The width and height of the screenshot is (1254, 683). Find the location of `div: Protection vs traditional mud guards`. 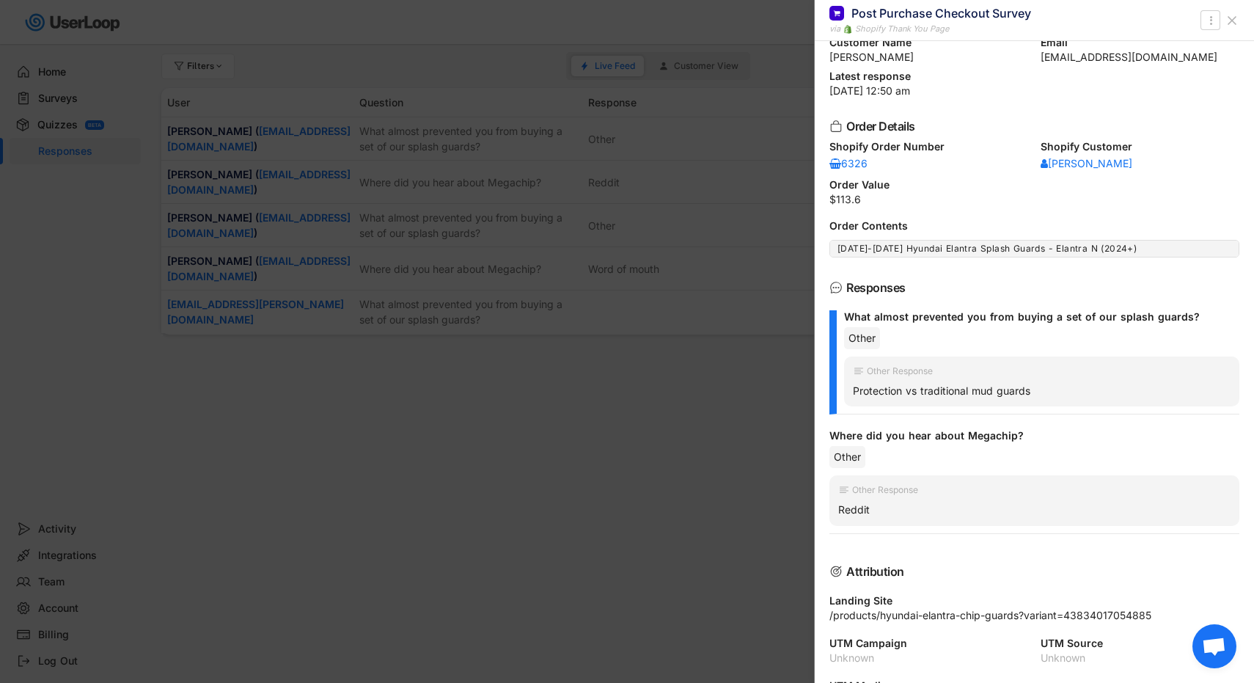

div: Protection vs traditional mud guards is located at coordinates (1041, 391).